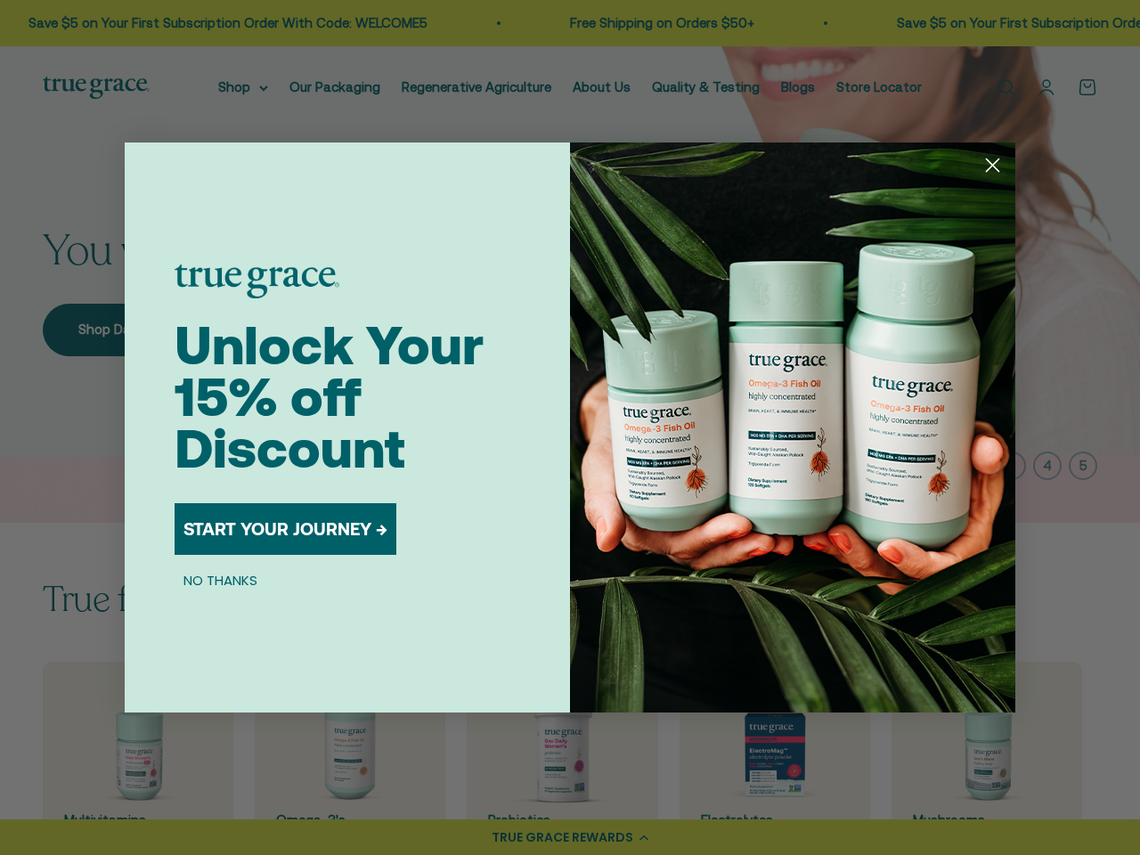 The width and height of the screenshot is (1140, 855). What do you see at coordinates (285, 529) in the screenshot?
I see `button: START YOUR JOURNEY →` at bounding box center [285, 529].